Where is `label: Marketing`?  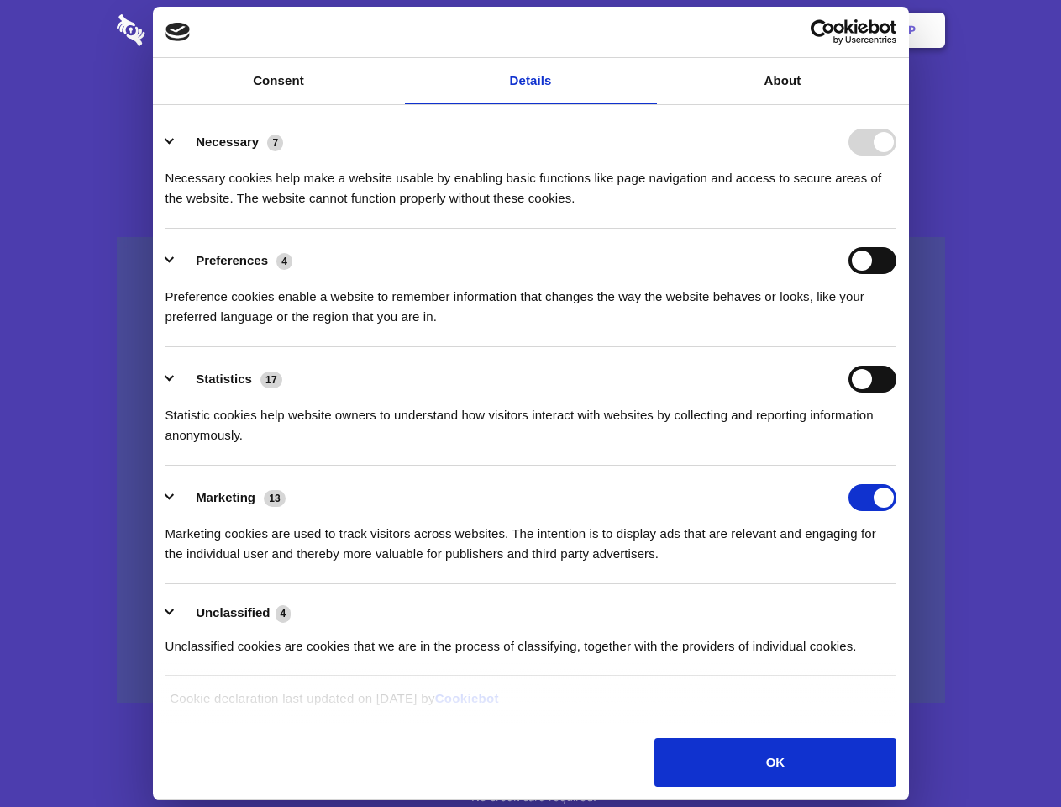
label: Marketing is located at coordinates (225, 497).